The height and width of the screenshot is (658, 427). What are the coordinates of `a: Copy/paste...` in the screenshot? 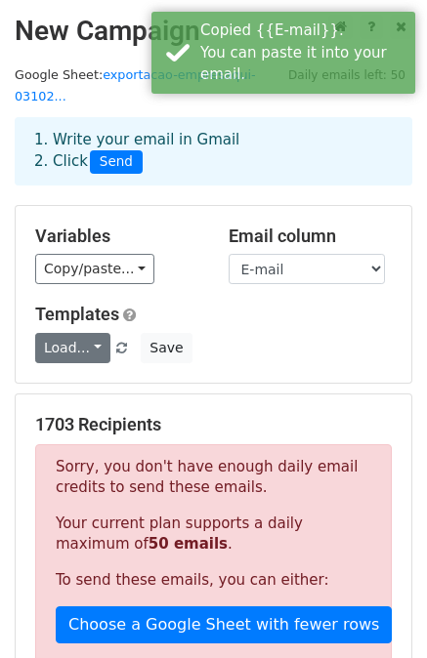 It's located at (95, 269).